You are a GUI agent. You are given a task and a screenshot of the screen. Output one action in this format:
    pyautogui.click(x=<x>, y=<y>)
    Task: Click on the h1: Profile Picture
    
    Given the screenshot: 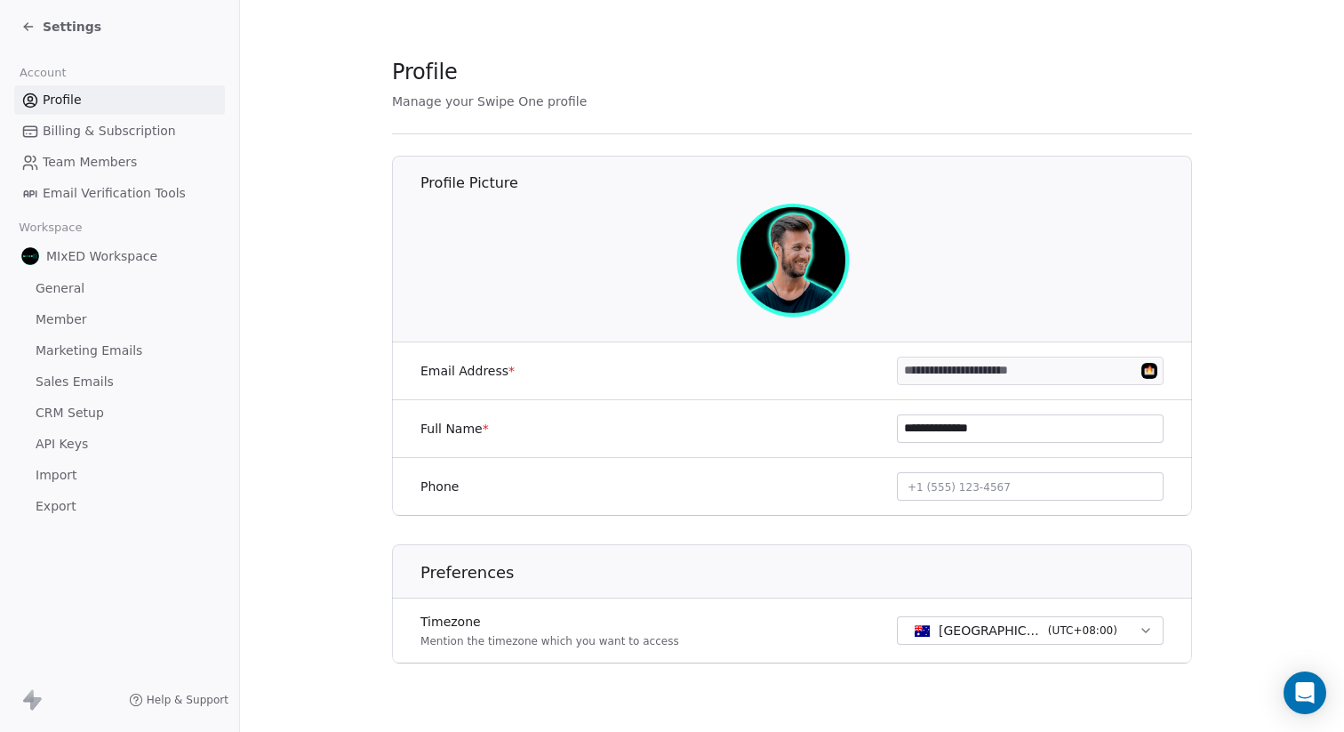 What is the action you would take?
    pyautogui.click(x=806, y=183)
    